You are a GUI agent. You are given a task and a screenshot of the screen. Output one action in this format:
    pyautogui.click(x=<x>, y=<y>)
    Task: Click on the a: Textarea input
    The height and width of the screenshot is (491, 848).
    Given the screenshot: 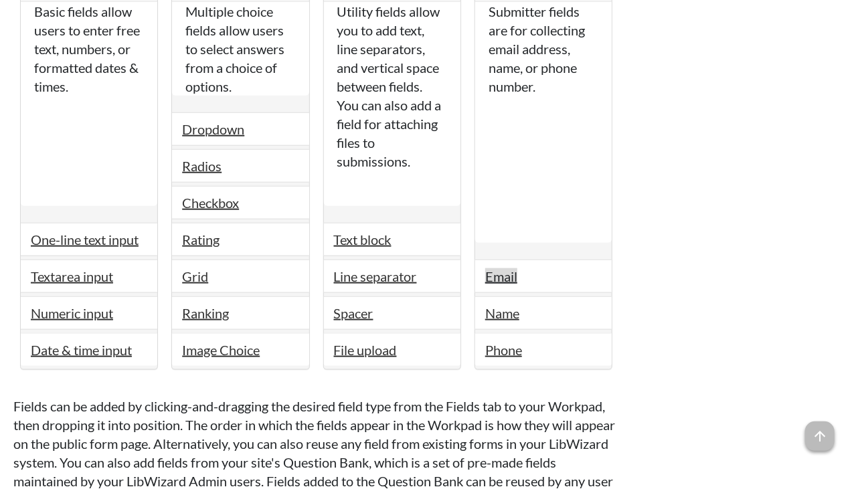 What is the action you would take?
    pyautogui.click(x=72, y=276)
    